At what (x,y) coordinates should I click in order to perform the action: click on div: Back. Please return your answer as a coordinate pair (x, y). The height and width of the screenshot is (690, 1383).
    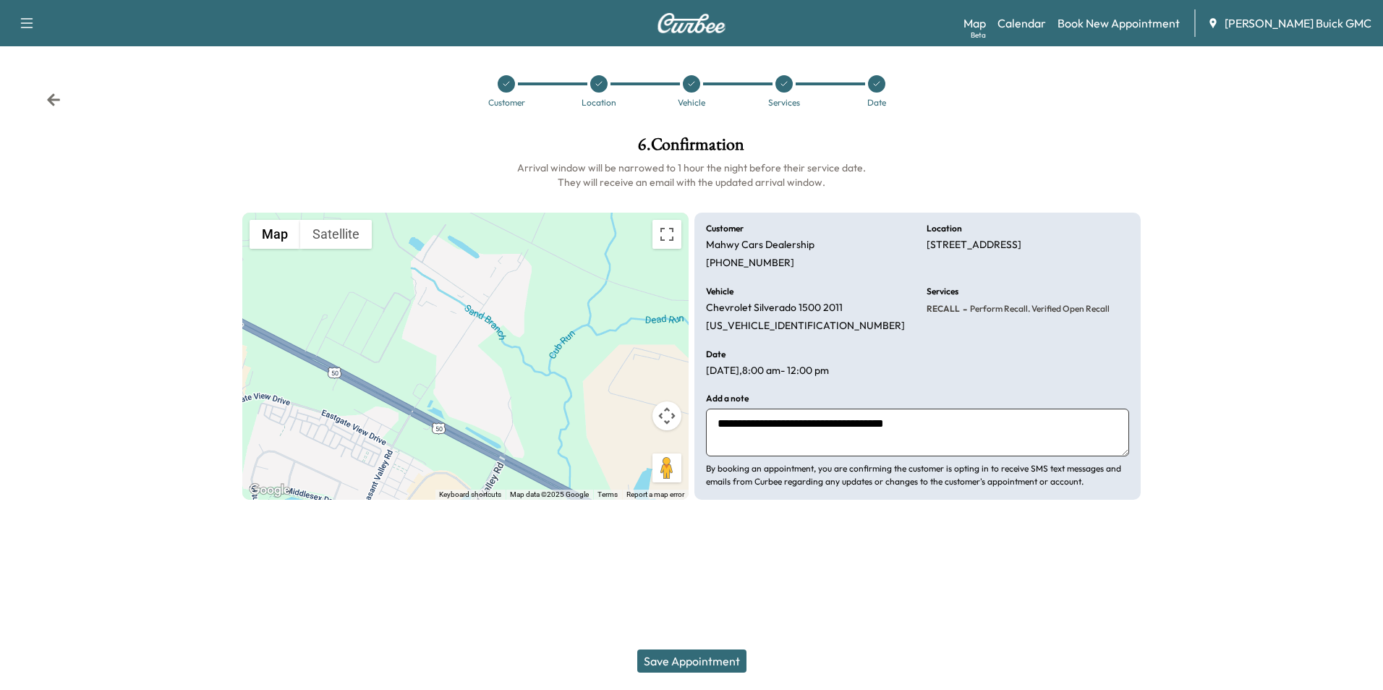
    Looking at the image, I should click on (54, 100).